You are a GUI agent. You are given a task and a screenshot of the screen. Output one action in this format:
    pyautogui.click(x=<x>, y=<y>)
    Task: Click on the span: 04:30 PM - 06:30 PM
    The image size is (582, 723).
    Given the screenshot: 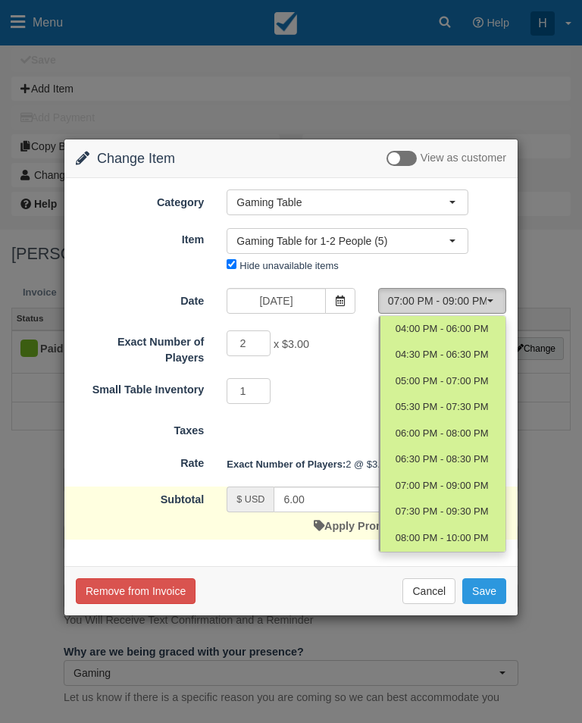 What is the action you would take?
    pyautogui.click(x=442, y=355)
    